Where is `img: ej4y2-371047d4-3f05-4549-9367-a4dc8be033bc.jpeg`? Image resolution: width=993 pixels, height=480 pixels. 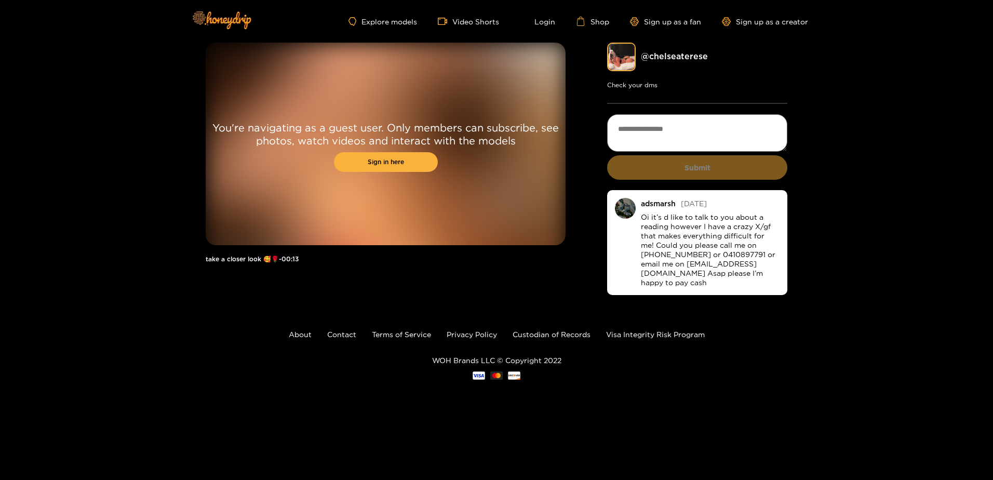 img: ej4y2-371047d4-3f05-4549-9367-a4dc8be033bc.jpeg is located at coordinates (625, 208).